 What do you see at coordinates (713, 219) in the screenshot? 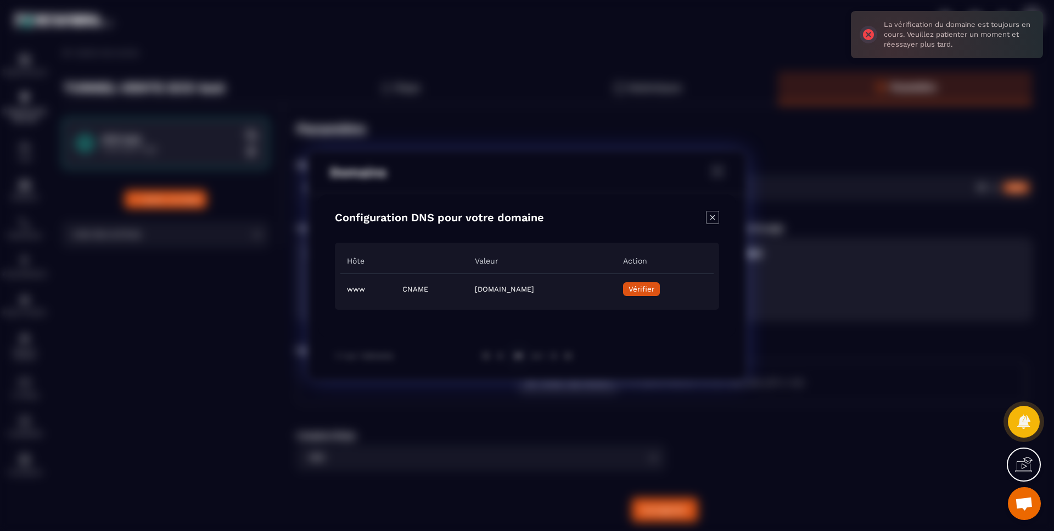
I see `div: Close modal` at bounding box center [713, 219].